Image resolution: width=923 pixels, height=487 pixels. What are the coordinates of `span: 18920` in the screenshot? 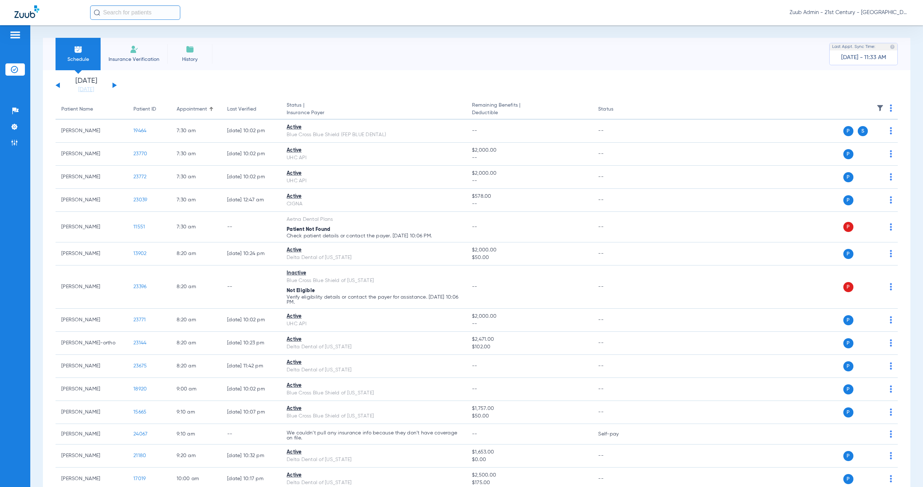 It's located at (140, 389).